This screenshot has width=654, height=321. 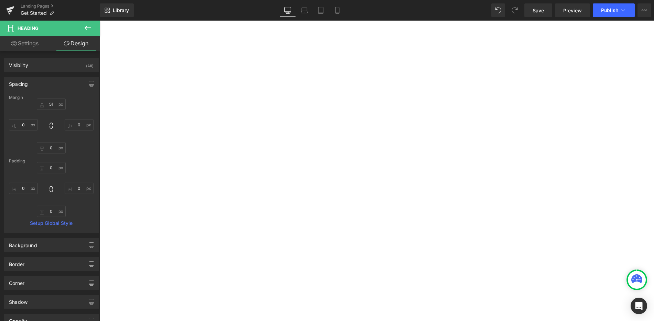 What do you see at coordinates (572, 10) in the screenshot?
I see `span: Preview` at bounding box center [572, 10].